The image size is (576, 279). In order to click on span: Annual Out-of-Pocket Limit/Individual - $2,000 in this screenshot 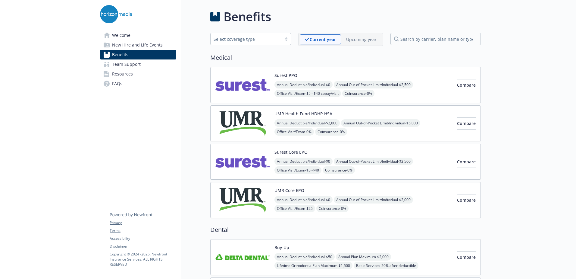, I will do `click(374, 199)`.